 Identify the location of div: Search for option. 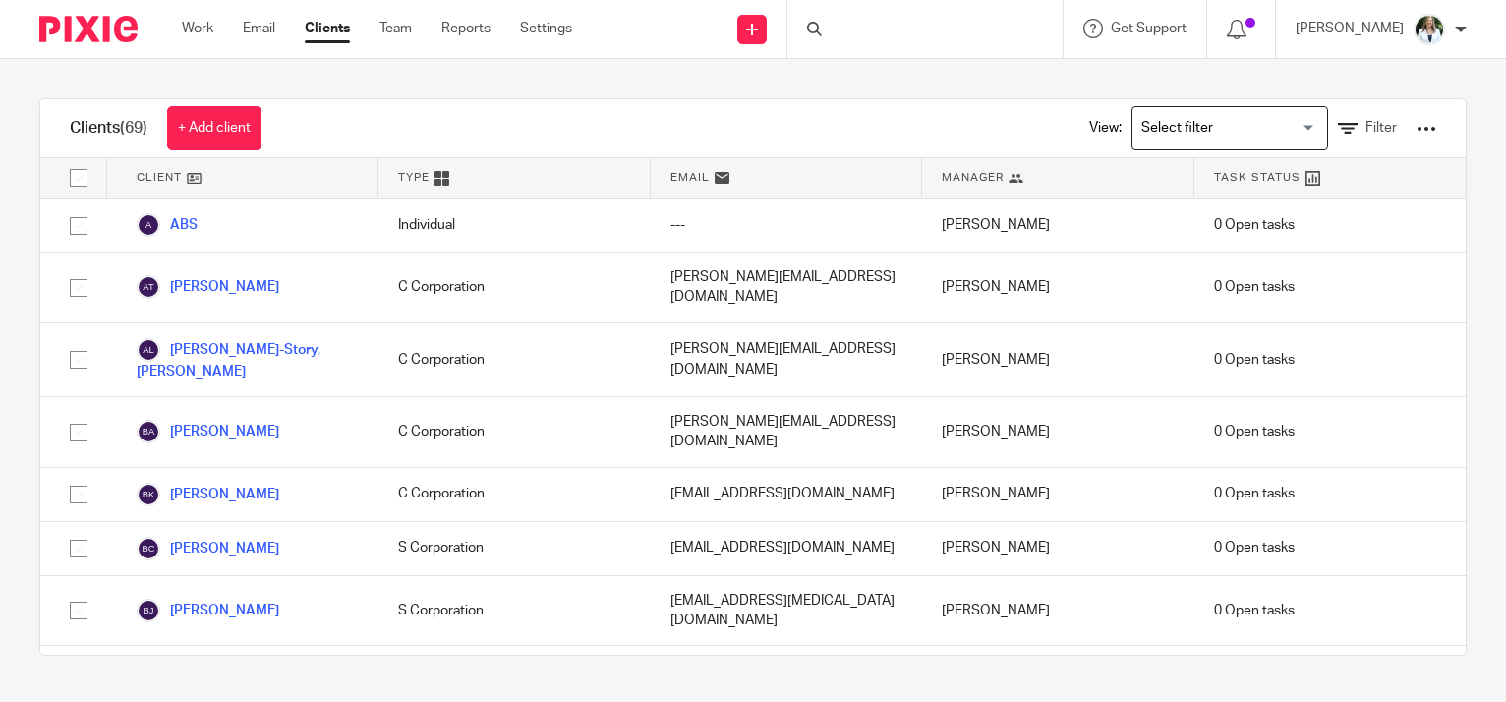
(1230, 128).